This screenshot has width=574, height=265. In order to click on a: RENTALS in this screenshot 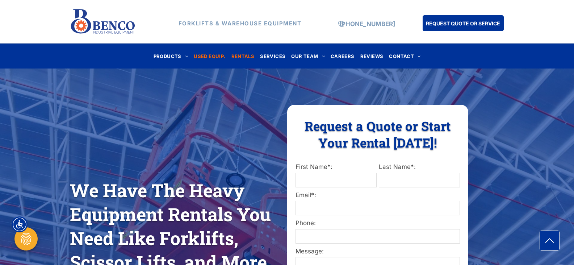, I will do `click(243, 56)`.